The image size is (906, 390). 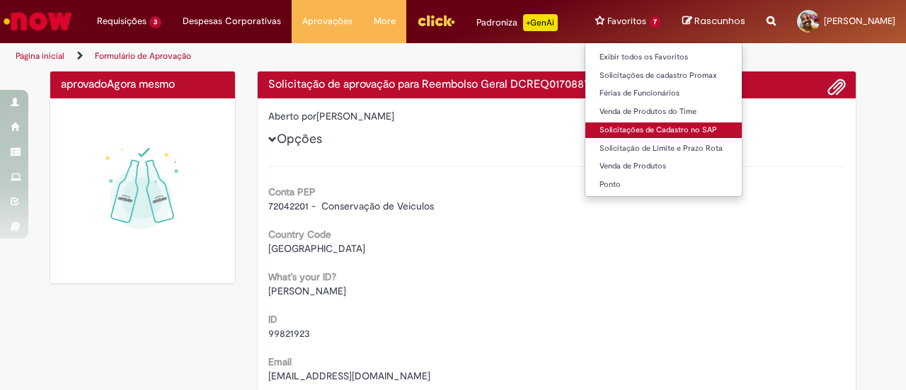 I want to click on p: +GenAi, so click(x=540, y=23).